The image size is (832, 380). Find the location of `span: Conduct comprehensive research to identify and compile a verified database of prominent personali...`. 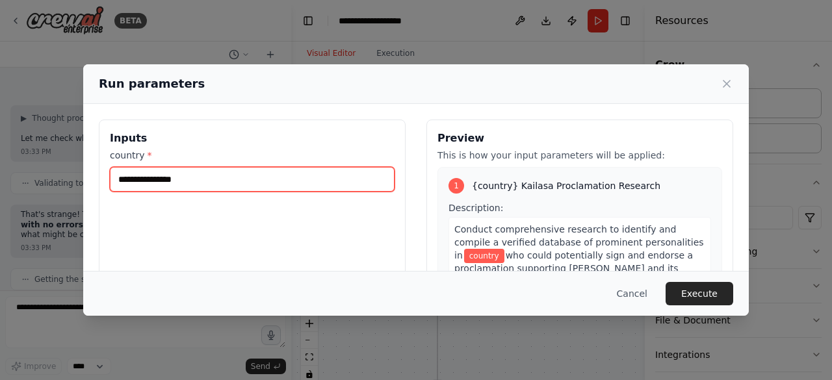

span: Conduct comprehensive research to identify and compile a verified database of prominent personali... is located at coordinates (579, 243).